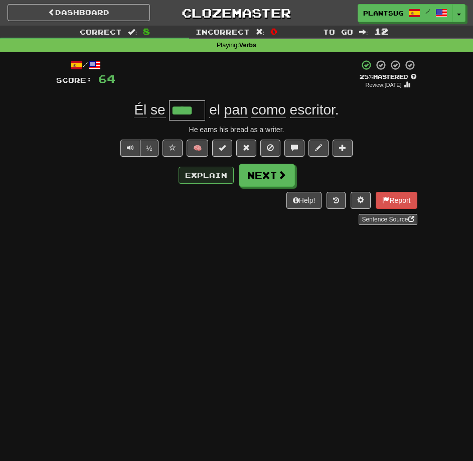 This screenshot has width=473, height=461. Describe the element at coordinates (248, 45) in the screenshot. I see `strong: Verbs` at that location.